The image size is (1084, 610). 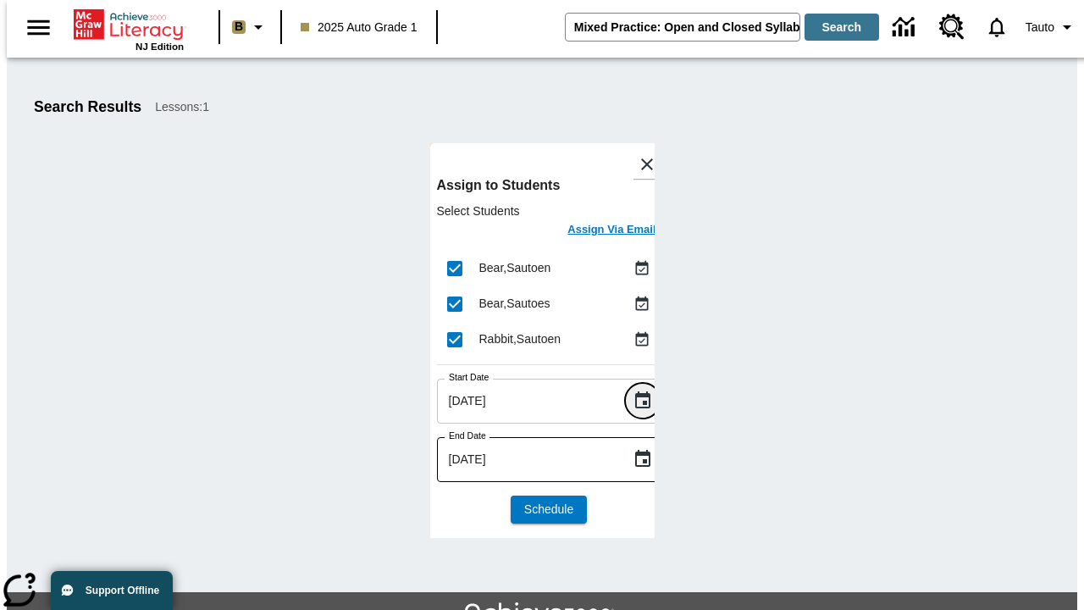 What do you see at coordinates (549, 509) in the screenshot?
I see `span: Schedule` at bounding box center [549, 509].